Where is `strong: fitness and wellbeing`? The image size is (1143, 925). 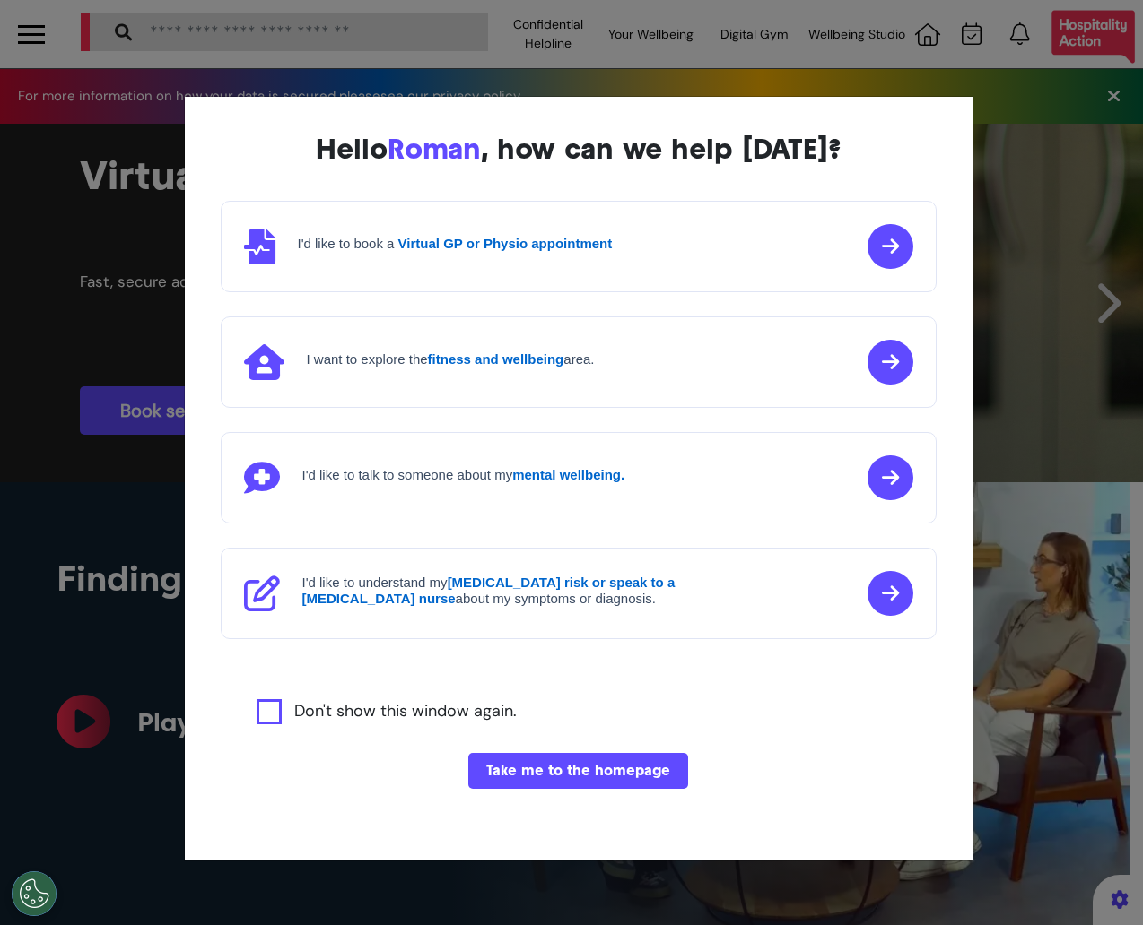 strong: fitness and wellbeing is located at coordinates (496, 359).